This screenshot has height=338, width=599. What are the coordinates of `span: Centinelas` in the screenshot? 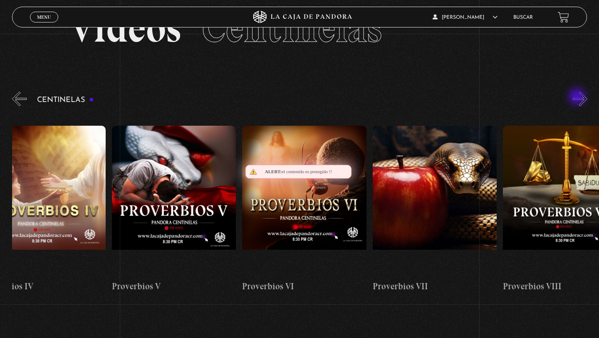 It's located at (292, 28).